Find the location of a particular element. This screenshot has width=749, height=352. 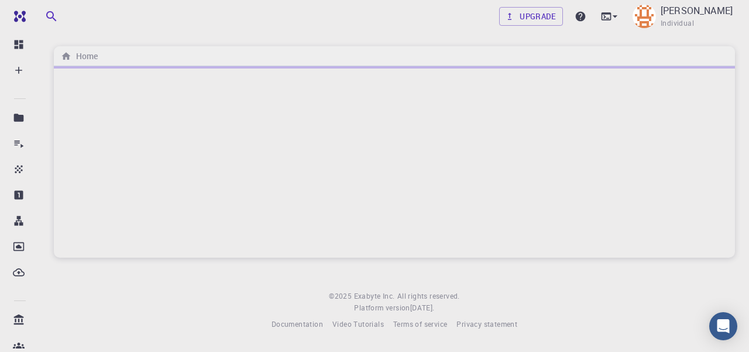

span: Terms of service is located at coordinates (420, 324).